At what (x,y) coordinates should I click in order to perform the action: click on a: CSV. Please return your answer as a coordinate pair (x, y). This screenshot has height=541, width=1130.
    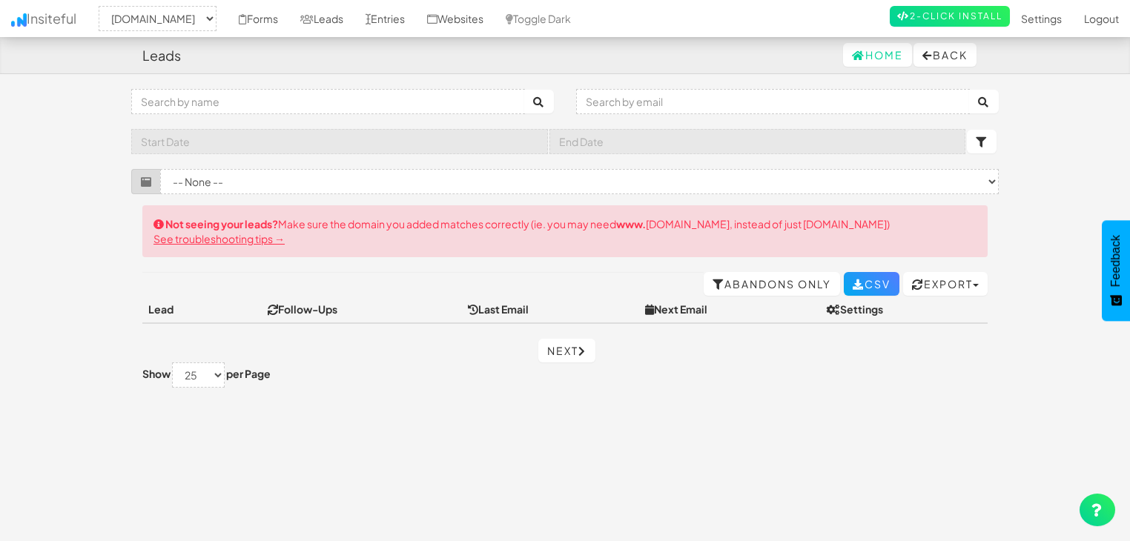
    Looking at the image, I should click on (871, 284).